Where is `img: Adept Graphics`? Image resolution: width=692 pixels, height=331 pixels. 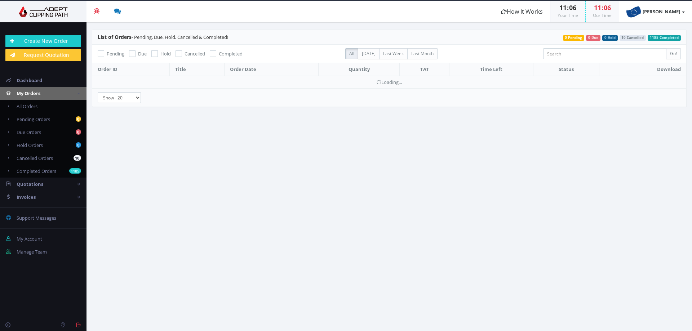
img: Adept Graphics is located at coordinates (43, 12).